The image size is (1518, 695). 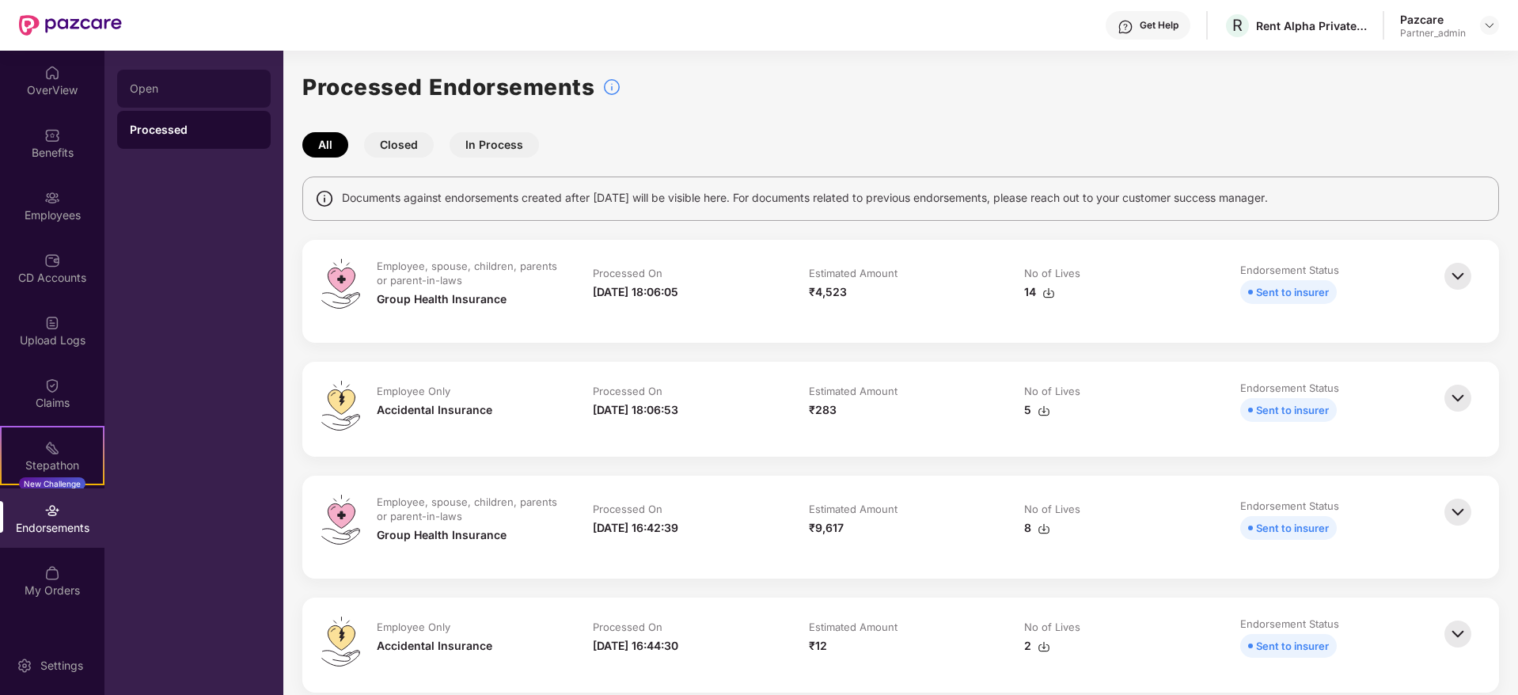 I want to click on div: Settings, so click(x=62, y=666).